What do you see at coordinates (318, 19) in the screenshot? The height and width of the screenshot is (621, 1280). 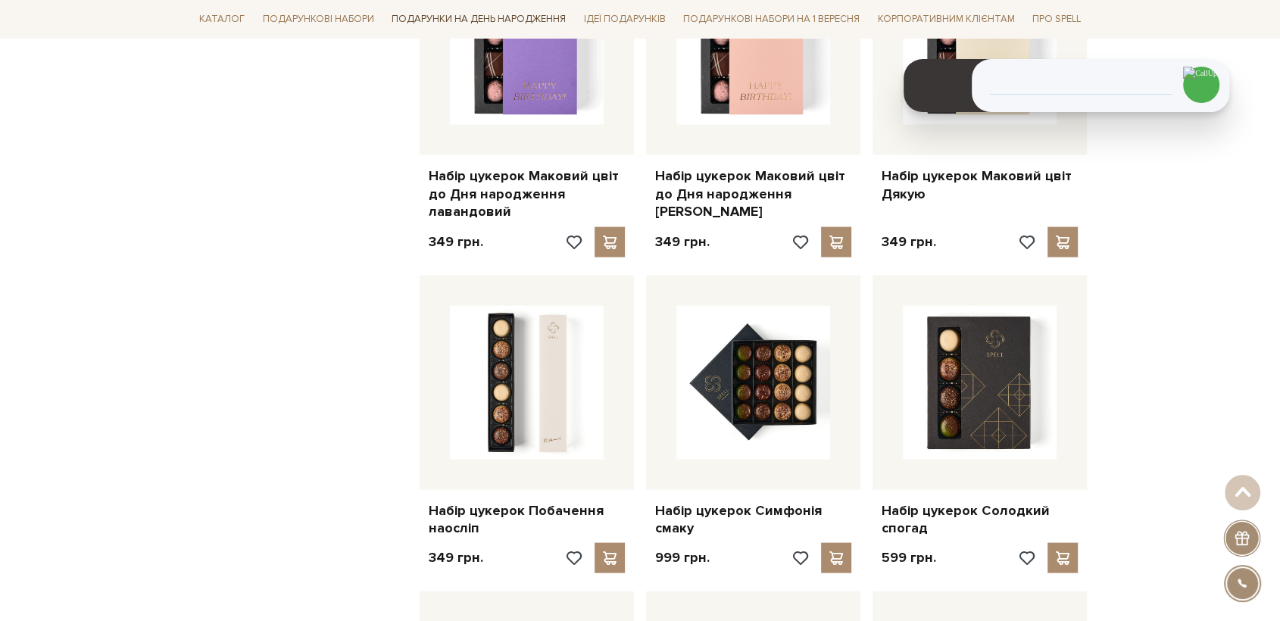 I see `a: Подарункові набори` at bounding box center [318, 19].